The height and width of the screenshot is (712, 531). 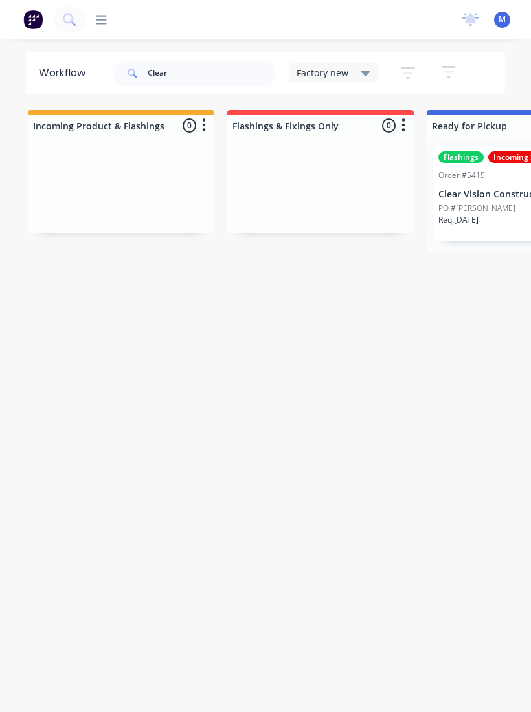 I want to click on input: Search for orders..., so click(x=212, y=73).